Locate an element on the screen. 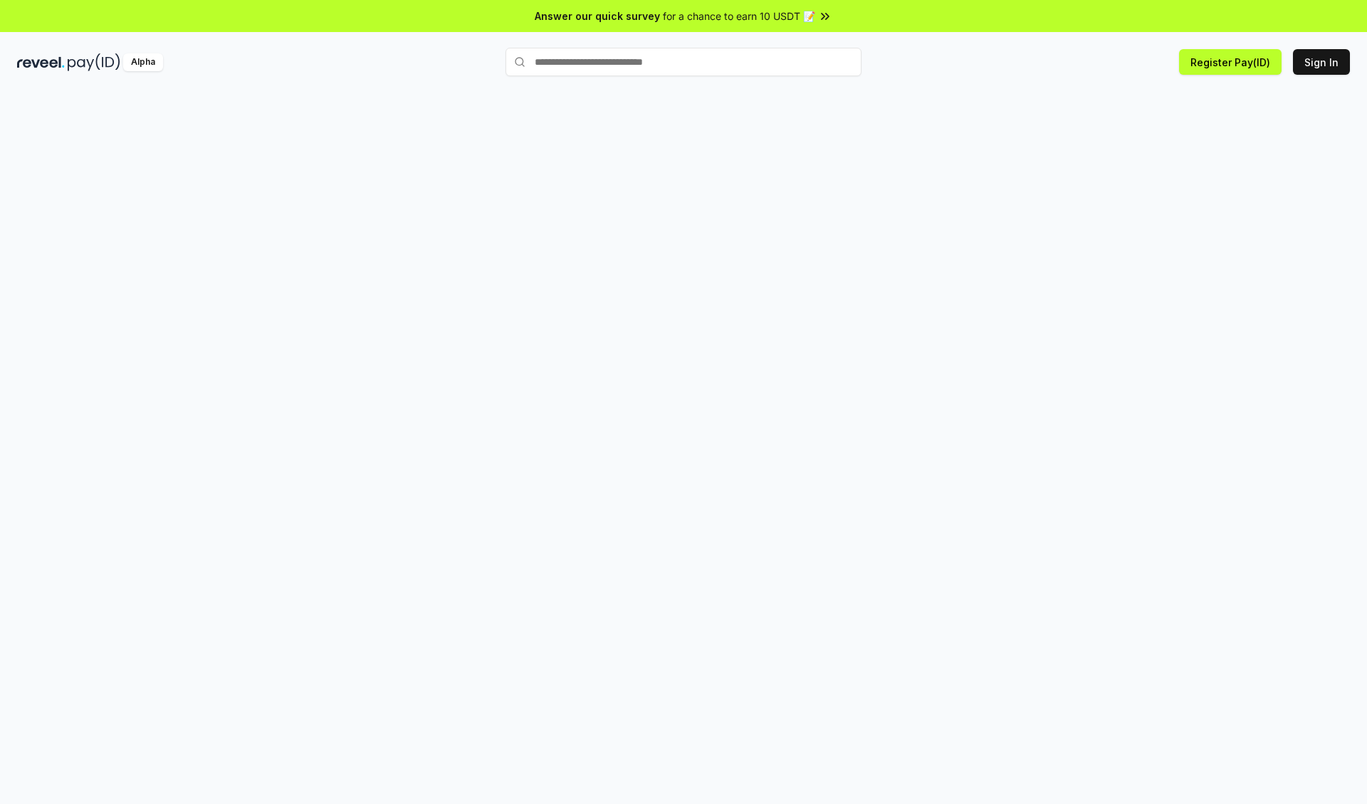  img: pay_id is located at coordinates (94, 62).